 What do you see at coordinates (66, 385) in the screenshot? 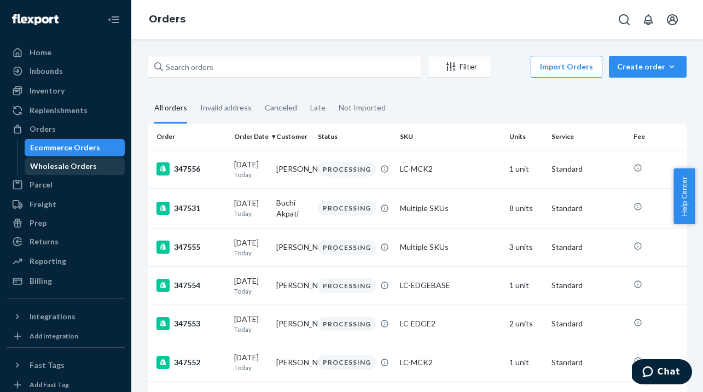
I see `a: Add Fast Tag` at bounding box center [66, 385].